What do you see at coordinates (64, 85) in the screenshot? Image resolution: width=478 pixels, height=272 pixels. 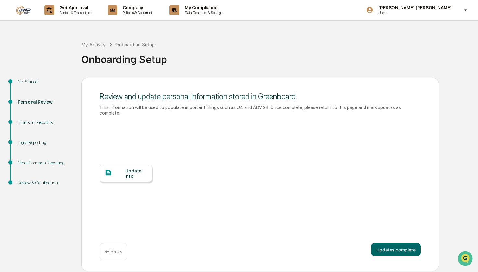 I see `a: 🗄️Attestations` at bounding box center [64, 85].